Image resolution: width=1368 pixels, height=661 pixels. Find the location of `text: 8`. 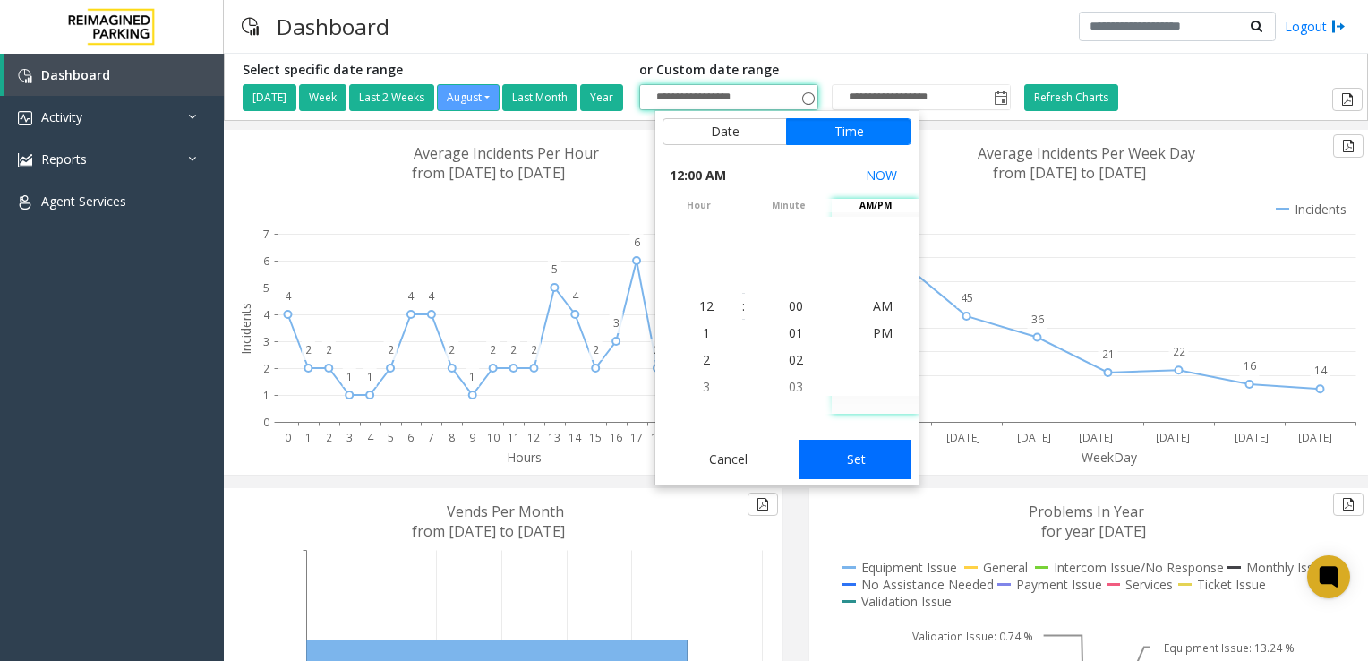

text: 8 is located at coordinates (451, 437).